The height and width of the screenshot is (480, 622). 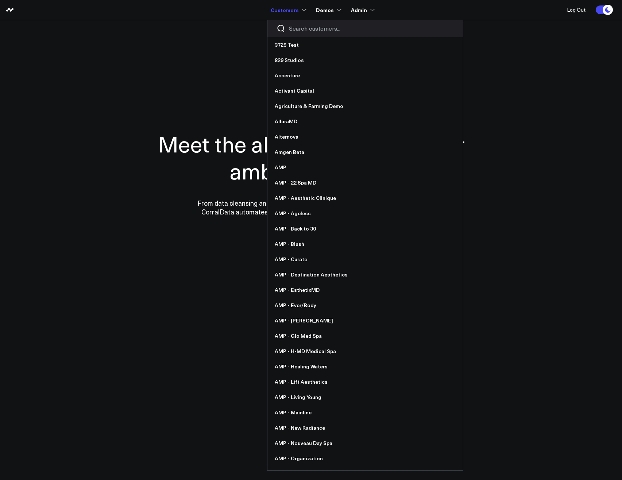 I want to click on a: AMP - Aesthetic Clinique, so click(x=365, y=198).